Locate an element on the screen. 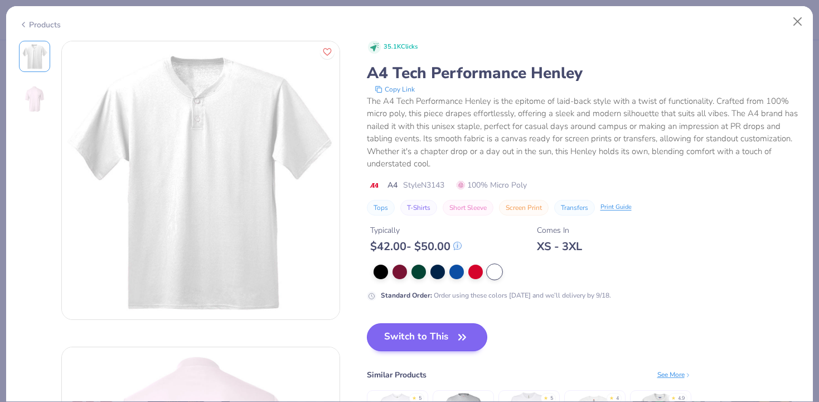 This screenshot has width=819, height=402. div: XS - 3XL is located at coordinates (560, 246).